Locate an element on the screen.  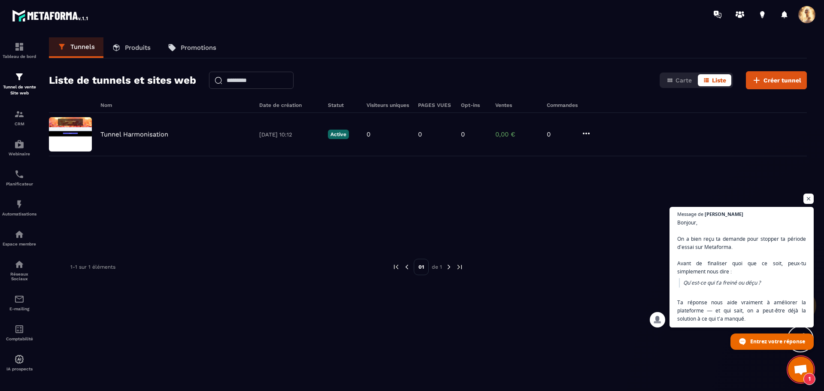
p: Tunnels is located at coordinates (82, 47).